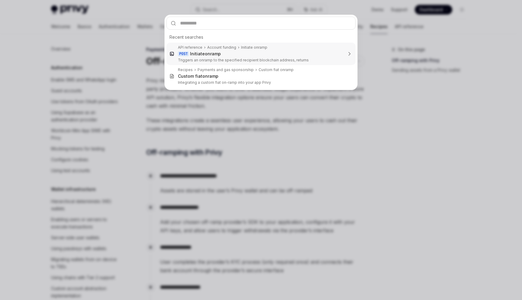 The width and height of the screenshot is (522, 300). I want to click on div: API reference, so click(190, 47).